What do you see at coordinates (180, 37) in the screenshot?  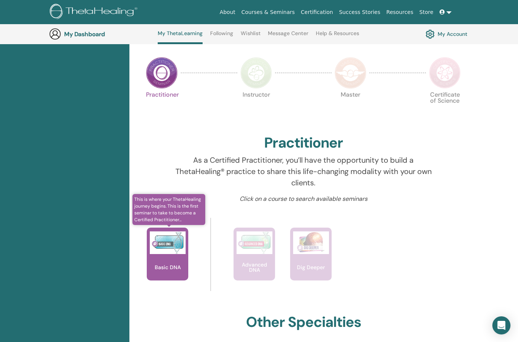 I see `a: My ThetaLearning` at bounding box center [180, 37].